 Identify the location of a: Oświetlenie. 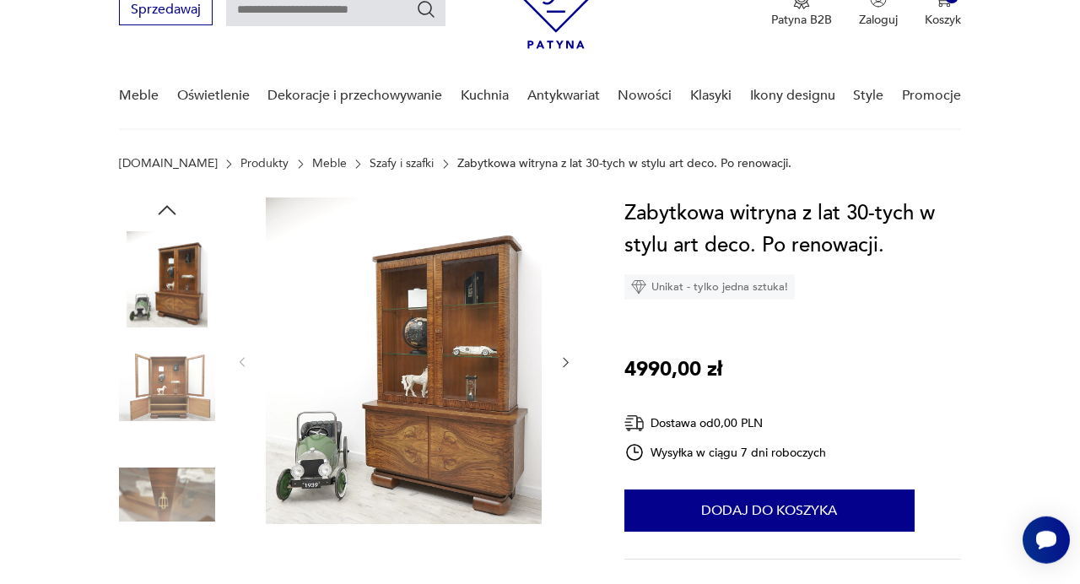
(213, 95).